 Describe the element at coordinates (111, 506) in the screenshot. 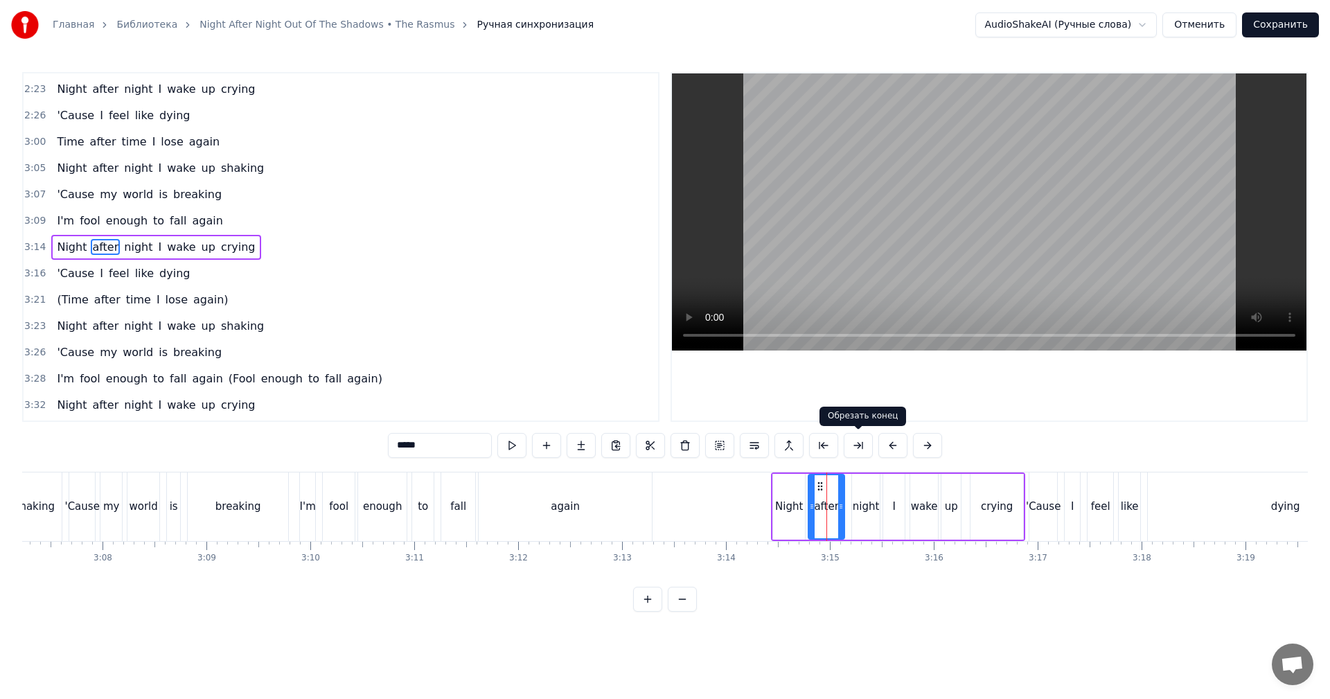

I see `div: my` at that location.